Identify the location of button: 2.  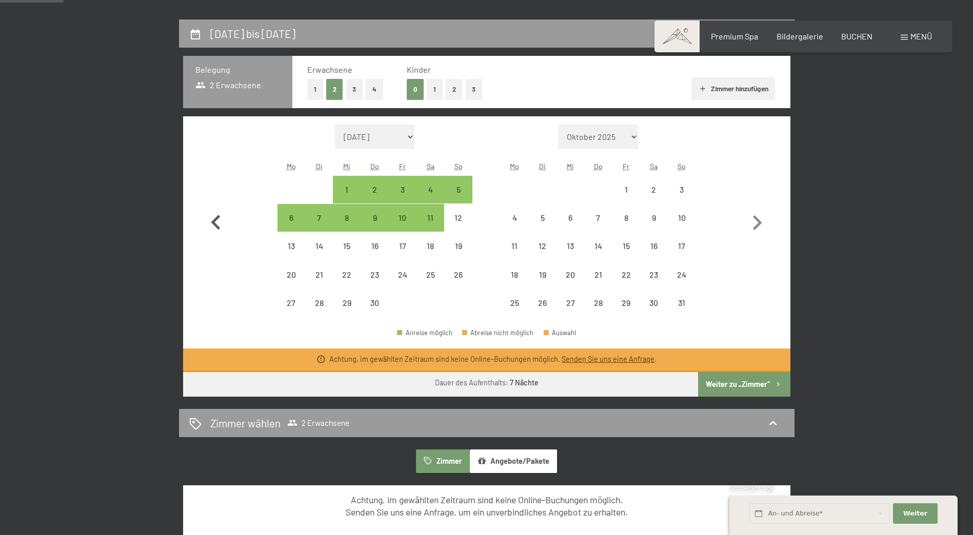
(334, 89).